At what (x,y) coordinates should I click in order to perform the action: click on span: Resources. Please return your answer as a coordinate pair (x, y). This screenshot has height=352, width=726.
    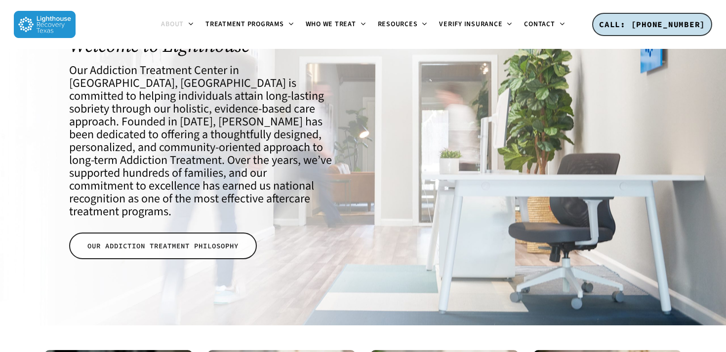
    Looking at the image, I should click on (398, 24).